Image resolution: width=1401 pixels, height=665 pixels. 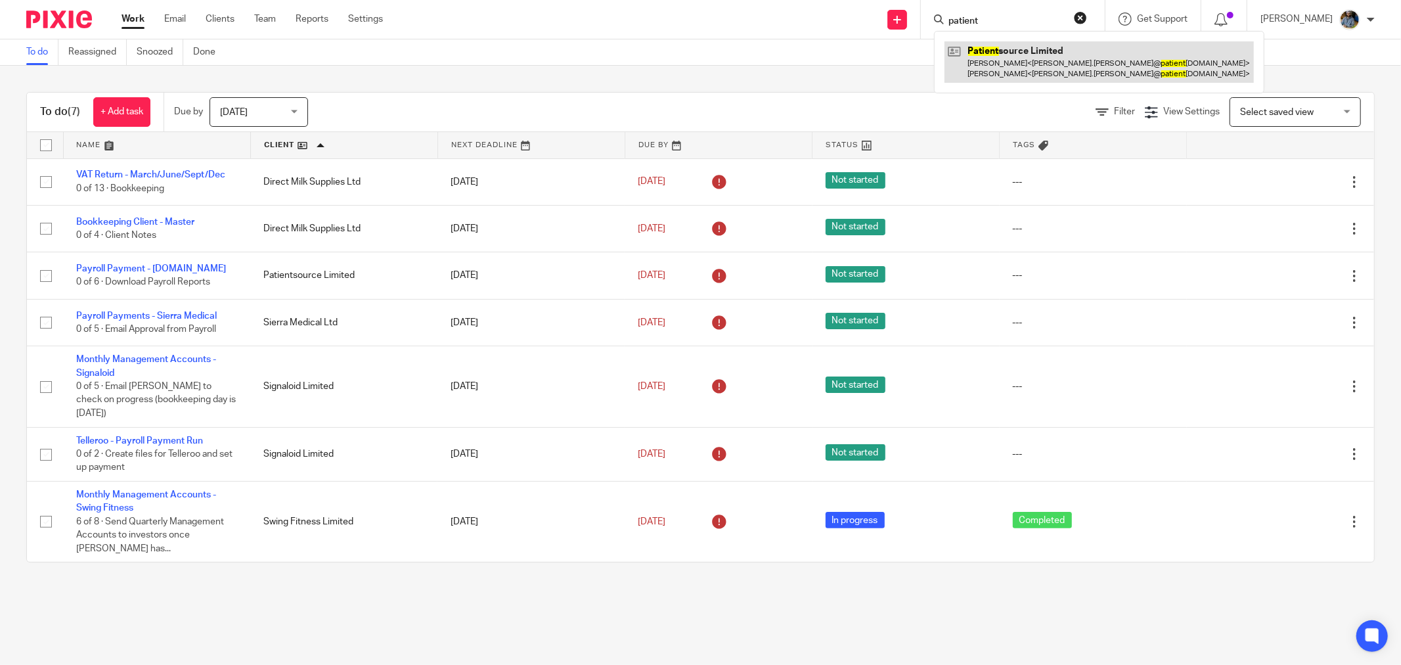 I want to click on span: 0 of 6 · Download Payroll Reports, so click(x=143, y=282).